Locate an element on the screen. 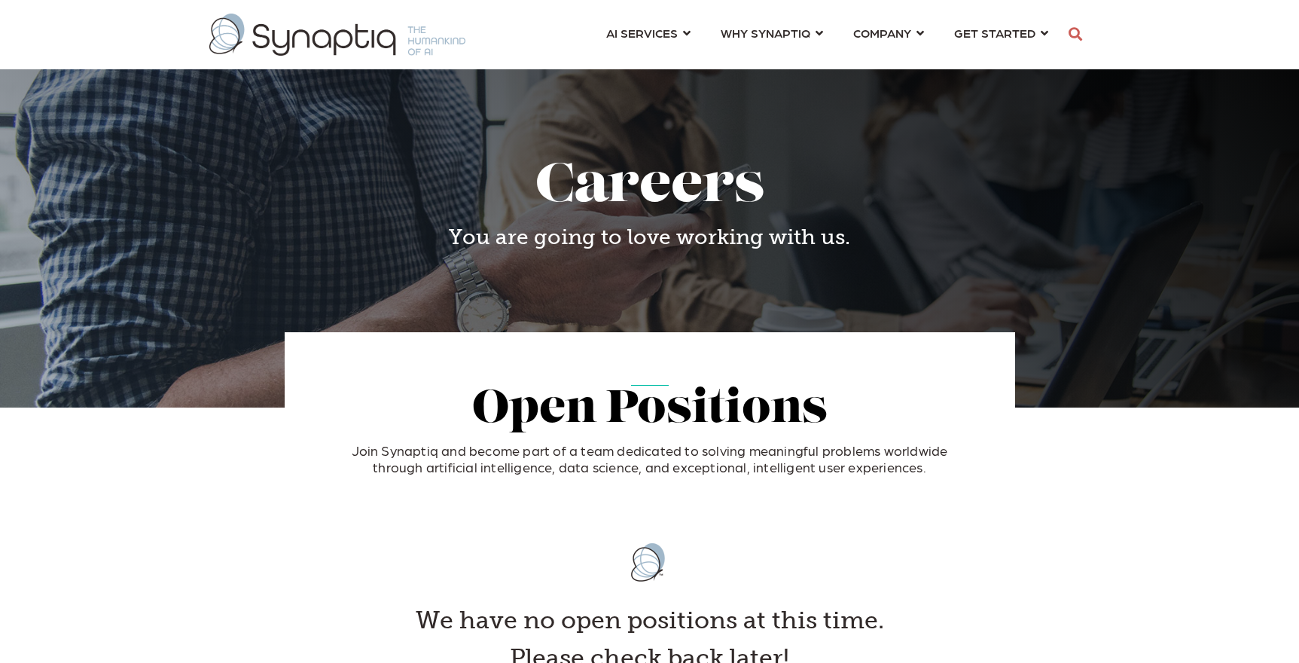 This screenshot has height=663, width=1299. h3: We have no open positions at this time. is located at coordinates (650, 621).